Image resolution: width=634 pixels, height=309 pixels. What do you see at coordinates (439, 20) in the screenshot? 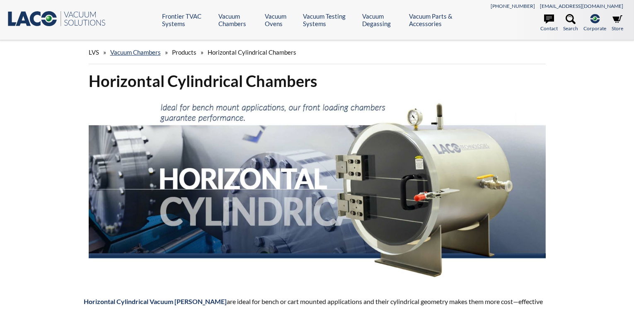
I see `a: Vacuum Parts & Accessories` at bounding box center [439, 20].